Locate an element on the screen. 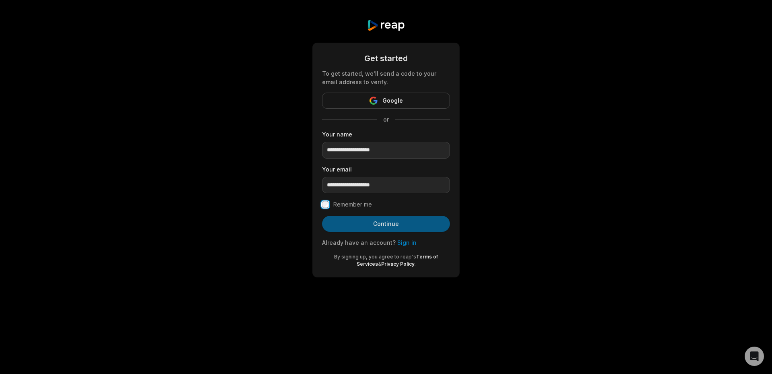 Image resolution: width=772 pixels, height=374 pixels. span: Google is located at coordinates (392, 101).